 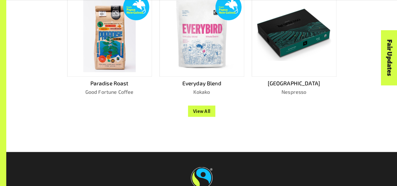 What do you see at coordinates (109, 92) in the screenshot?
I see `p: Good Fortune Coffee` at bounding box center [109, 92].